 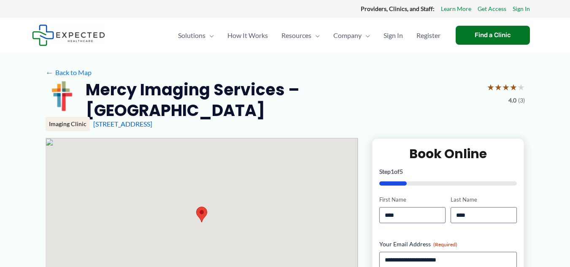 I want to click on nav: Primary Site Navigation, so click(x=309, y=35).